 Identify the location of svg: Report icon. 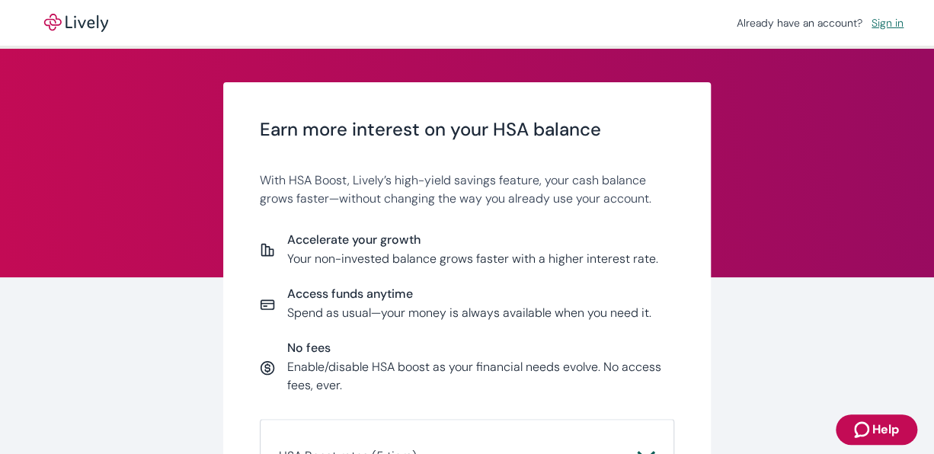
(267, 250).